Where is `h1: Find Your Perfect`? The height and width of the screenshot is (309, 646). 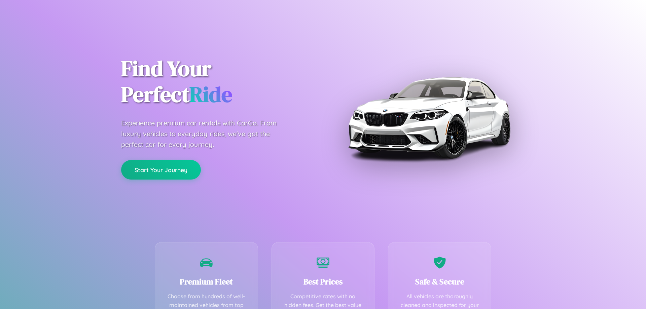 h1: Find Your Perfect is located at coordinates (217, 82).